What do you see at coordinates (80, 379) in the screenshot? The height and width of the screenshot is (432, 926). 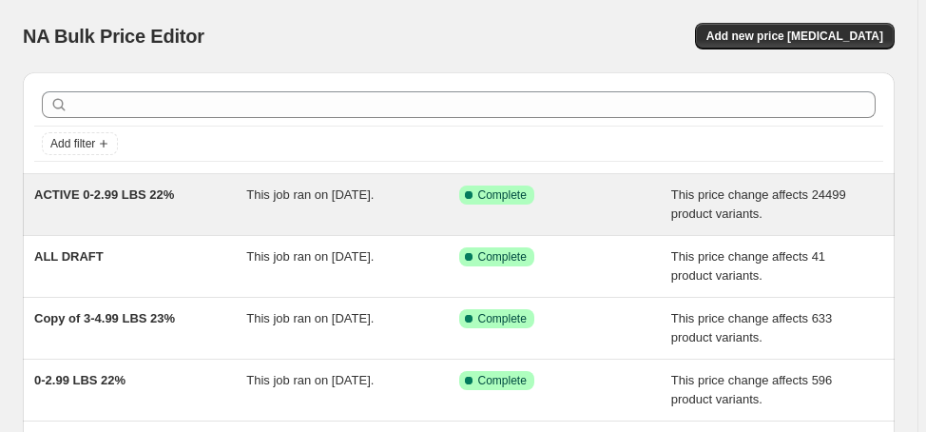 I see `span: 0-2.99 LBS 22%` at bounding box center [80, 379].